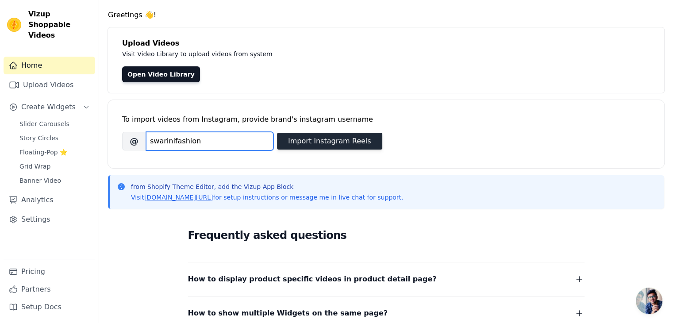 This screenshot has height=323, width=673. Describe the element at coordinates (386, 15) in the screenshot. I see `h4: Greetings 👋!` at that location.